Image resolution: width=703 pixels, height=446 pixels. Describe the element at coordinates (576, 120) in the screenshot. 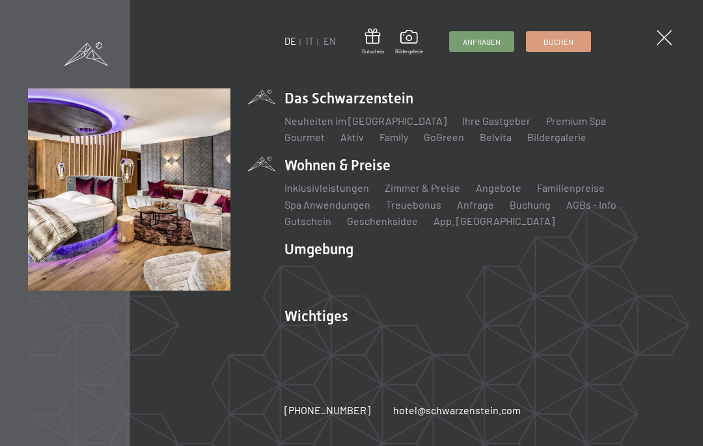

I see `a: Premium Spa` at that location.